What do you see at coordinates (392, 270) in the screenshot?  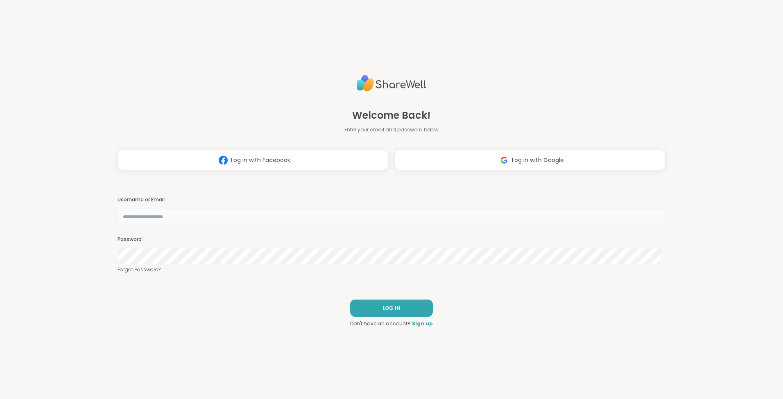 I see `a: Forgot Password?` at bounding box center [392, 270].